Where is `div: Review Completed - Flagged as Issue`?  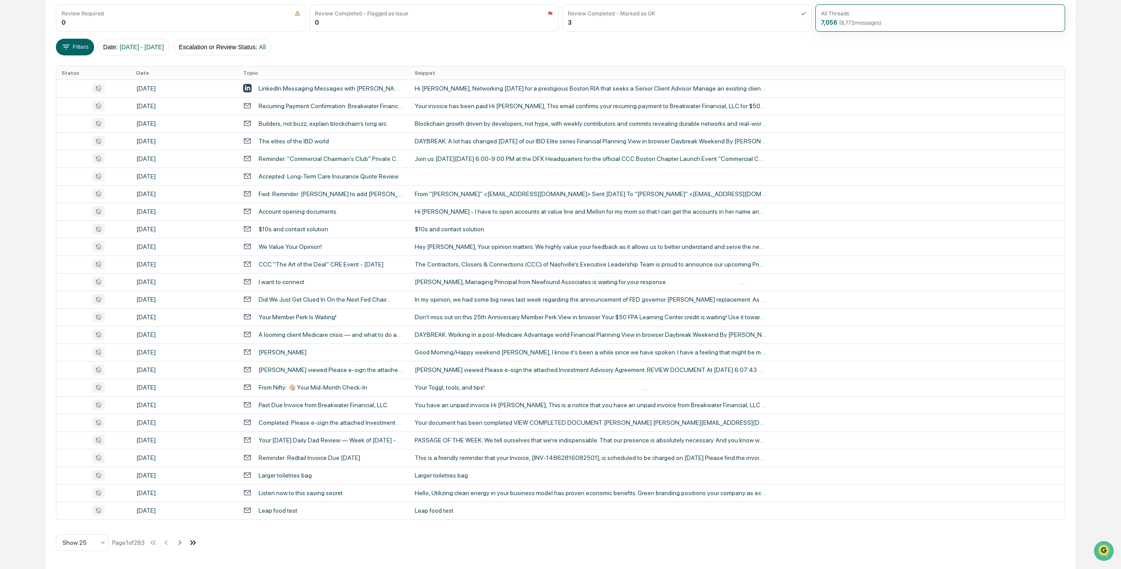
div: Review Completed - Flagged as Issue is located at coordinates (362, 13).